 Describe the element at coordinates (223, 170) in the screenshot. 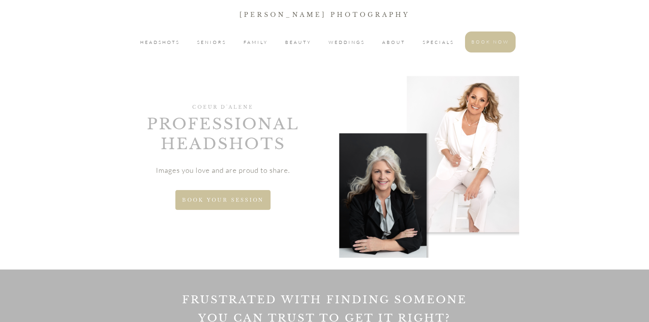

I see `p: Images you love and are proud to share.` at that location.